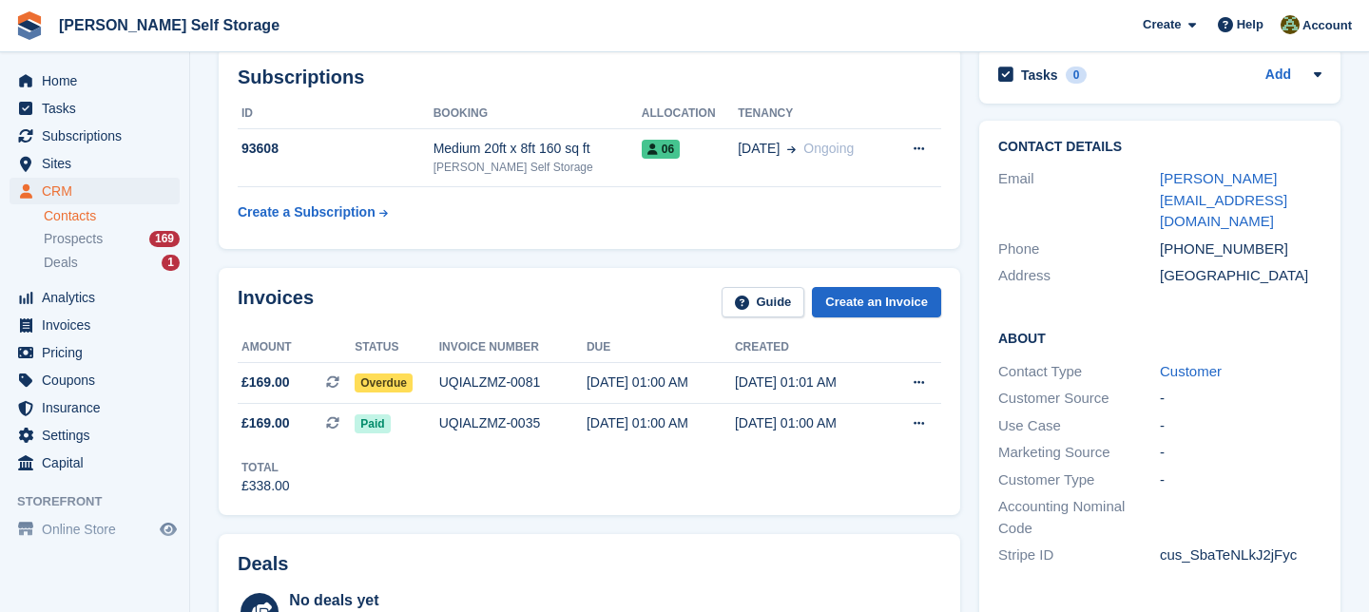 The height and width of the screenshot is (612, 1369). Describe the element at coordinates (168, 530) in the screenshot. I see `a: Preview store` at that location.